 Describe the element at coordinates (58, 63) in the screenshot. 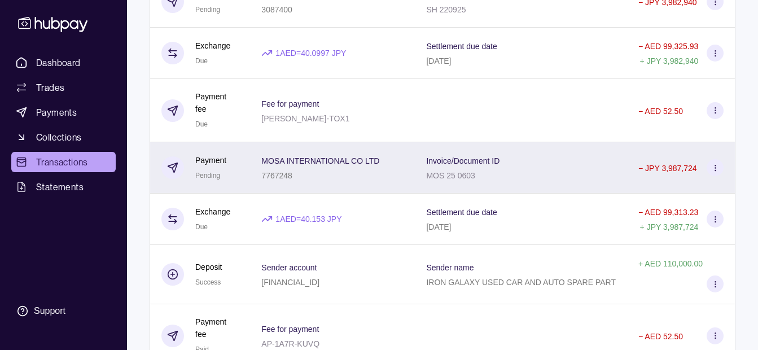

I see `span: Dashboard` at that location.